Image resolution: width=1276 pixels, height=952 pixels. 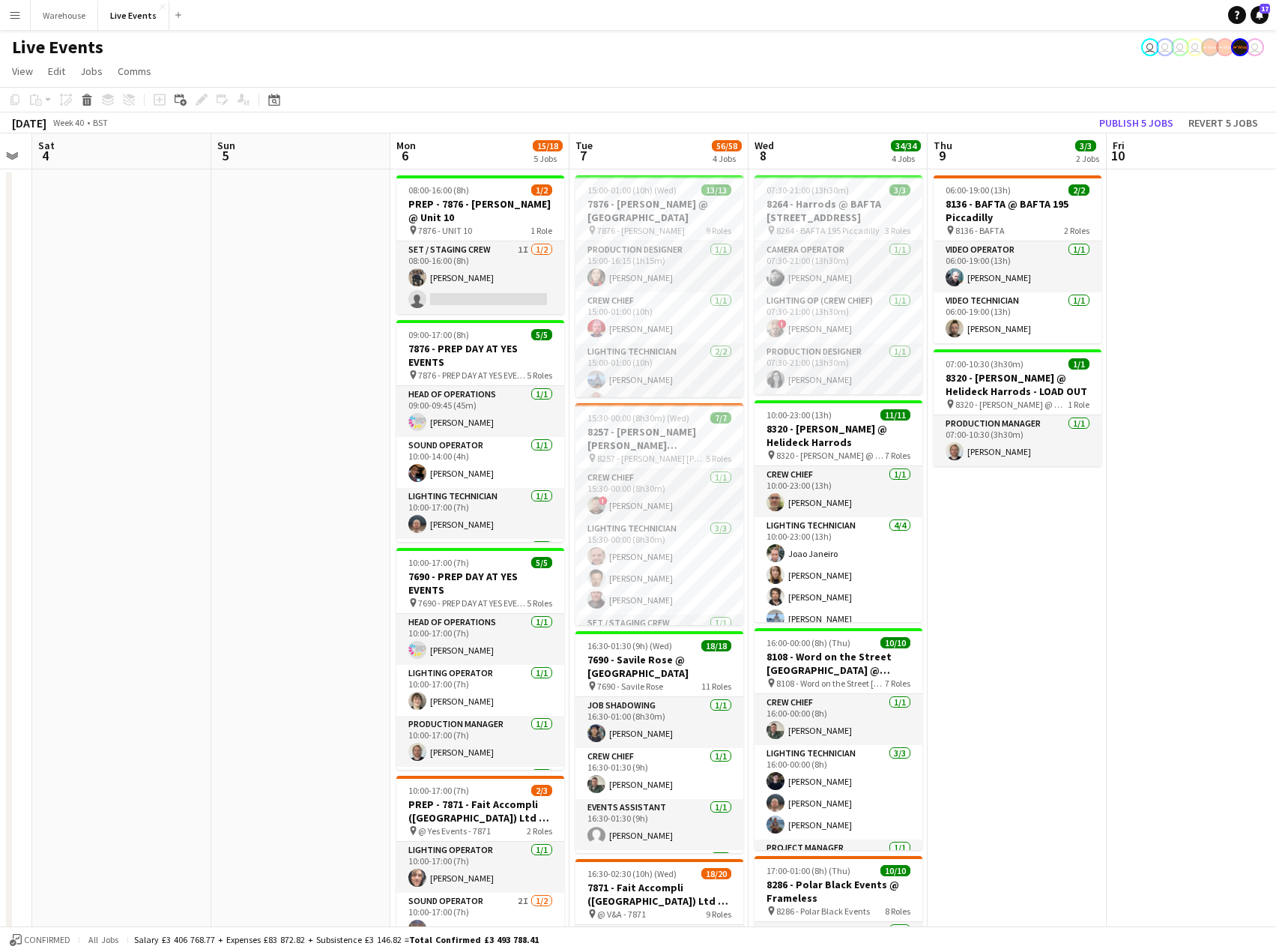 What do you see at coordinates (336, 939) in the screenshot?
I see `div: Salary £3 406 768.77 + Expenses £83 872.82 + Subsistence £3 146.82 =` at bounding box center [336, 939].